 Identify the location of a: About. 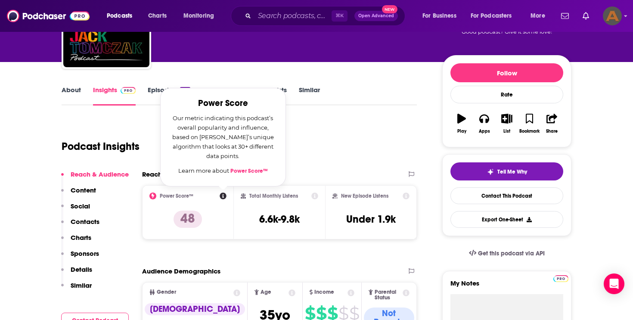
(71, 96).